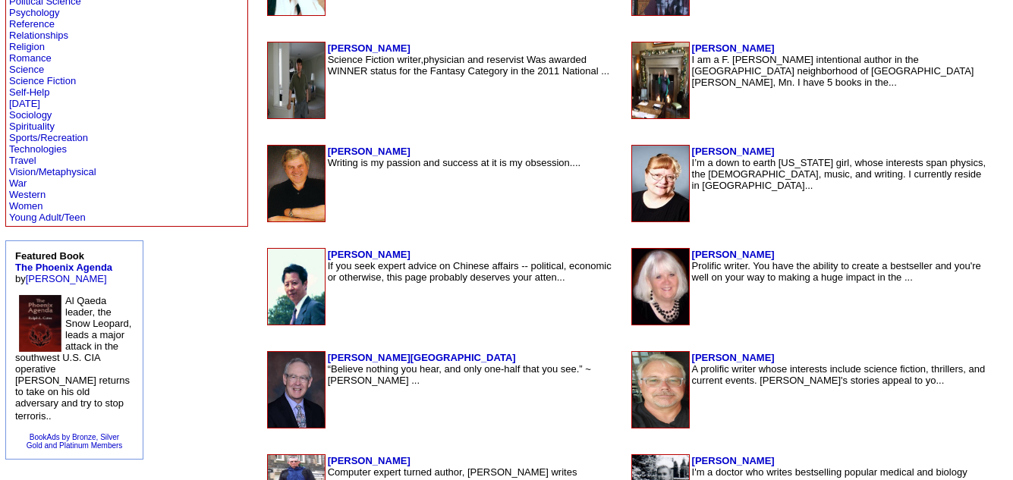 This screenshot has height=480, width=1013. I want to click on font: Writing is my passion and success at it is my obsession...., so click(454, 162).